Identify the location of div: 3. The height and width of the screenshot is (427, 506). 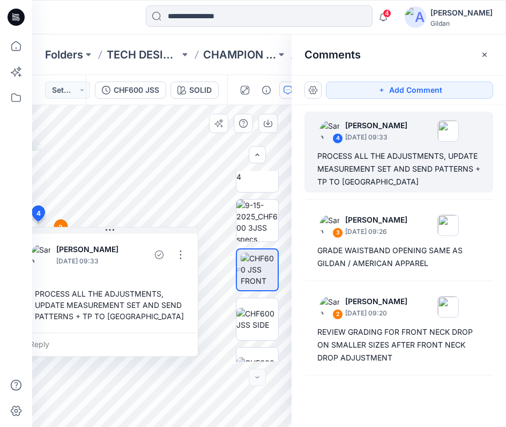
(338, 233).